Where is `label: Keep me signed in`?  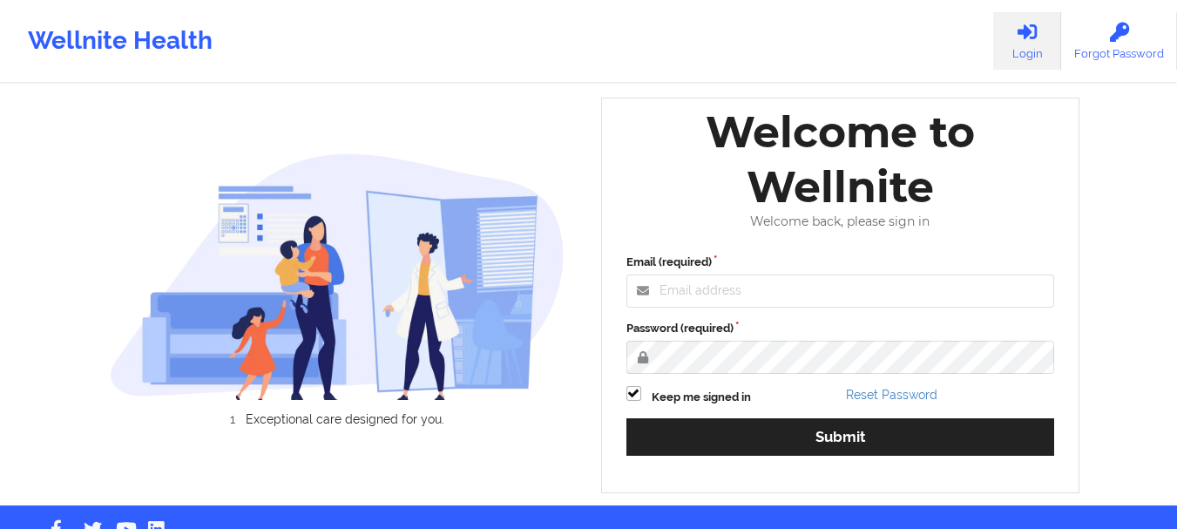 label: Keep me signed in is located at coordinates (701, 397).